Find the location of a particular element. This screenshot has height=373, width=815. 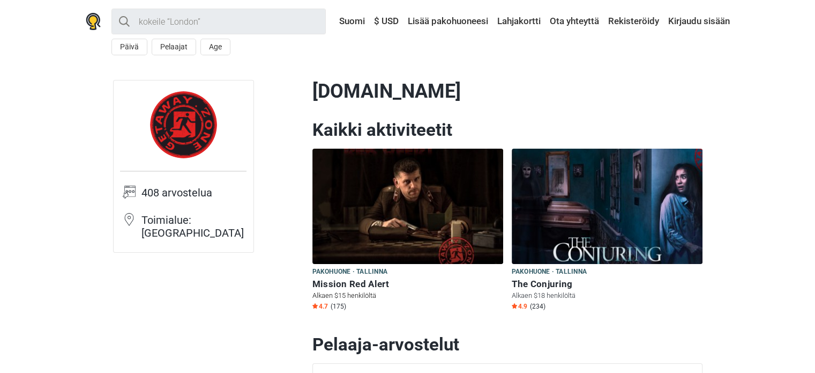

span: 4.7 is located at coordinates (320, 306).